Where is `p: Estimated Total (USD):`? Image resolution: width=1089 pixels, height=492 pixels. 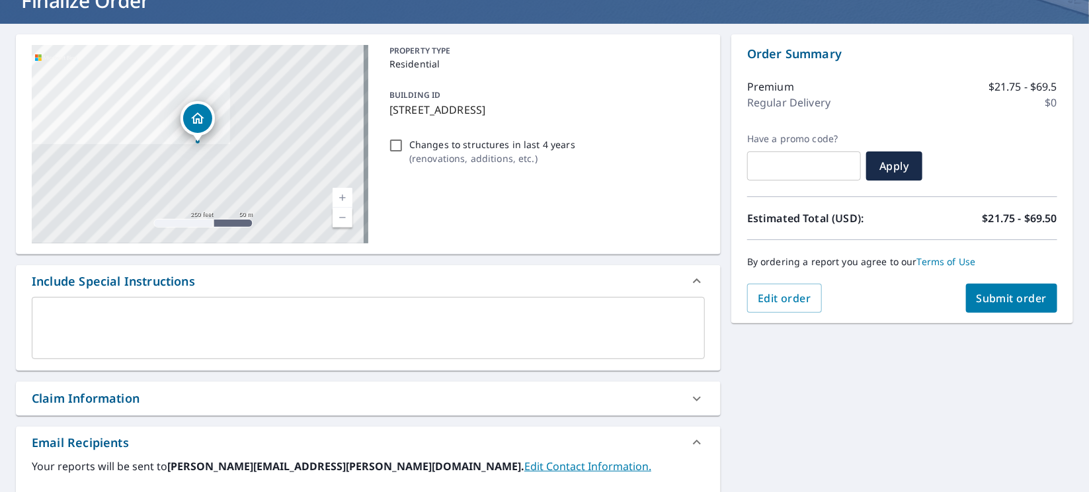
p: Estimated Total (USD): is located at coordinates (825, 218).